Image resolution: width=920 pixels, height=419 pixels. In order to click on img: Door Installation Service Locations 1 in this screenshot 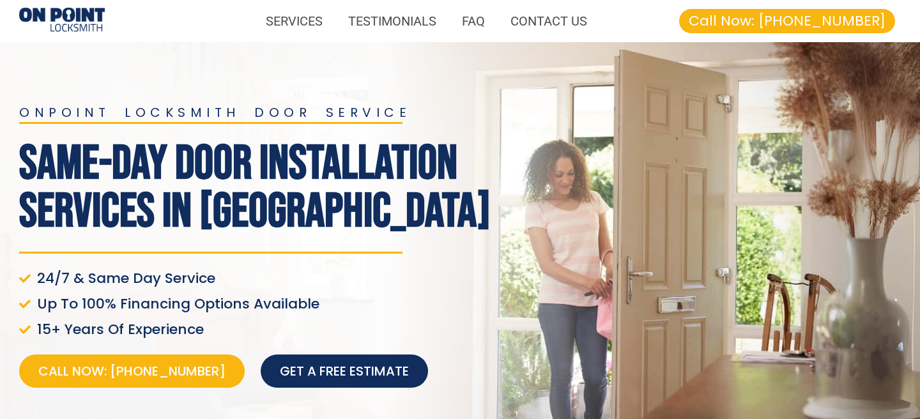, I will do `click(62, 20)`.